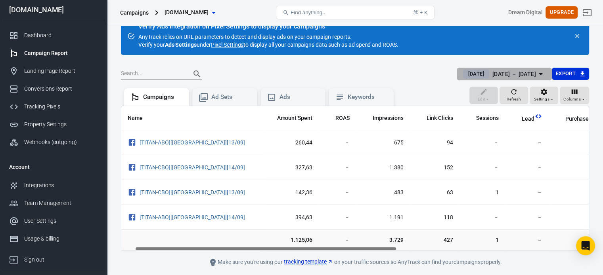 The image size is (603, 275). Describe the element at coordinates (268, 27) in the screenshot. I see `div: Verify Ads Integration on Pixel Settings to display your campaigns` at that location.